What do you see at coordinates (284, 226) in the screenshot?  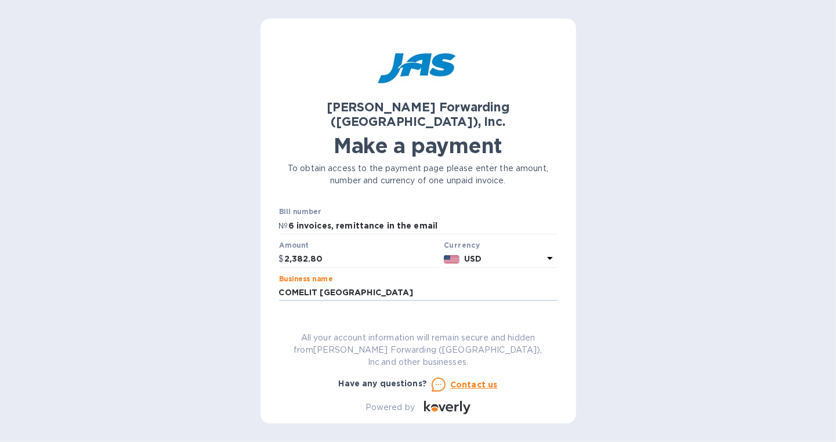 I see `p: №` at bounding box center [284, 226].